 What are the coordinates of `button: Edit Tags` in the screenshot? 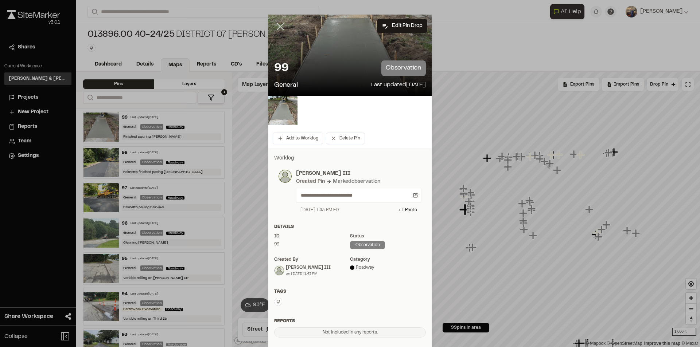 It's located at (278, 302).